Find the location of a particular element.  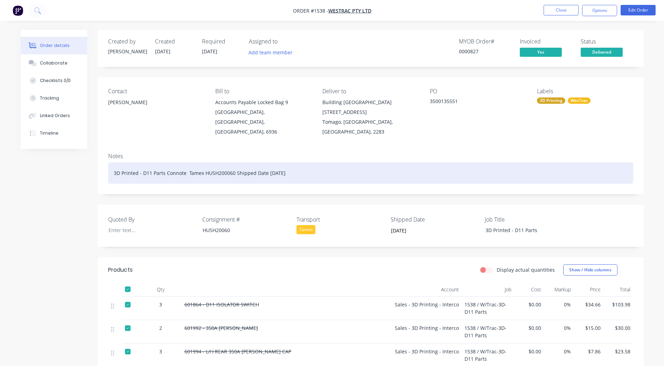

a: WesTrac Pty Ltd is located at coordinates (350, 11).